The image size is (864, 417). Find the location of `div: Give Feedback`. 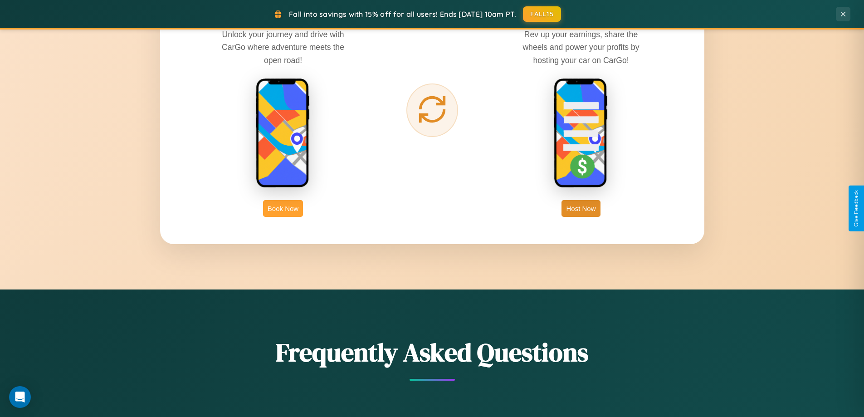

div: Give Feedback is located at coordinates (856, 208).